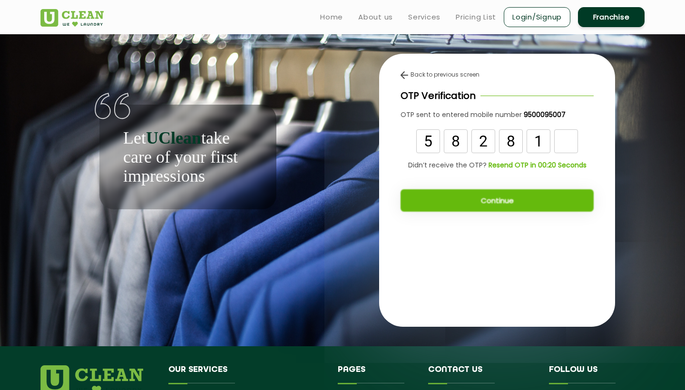  What do you see at coordinates (544, 115) in the screenshot?
I see `a: 9500095007` at bounding box center [544, 115].